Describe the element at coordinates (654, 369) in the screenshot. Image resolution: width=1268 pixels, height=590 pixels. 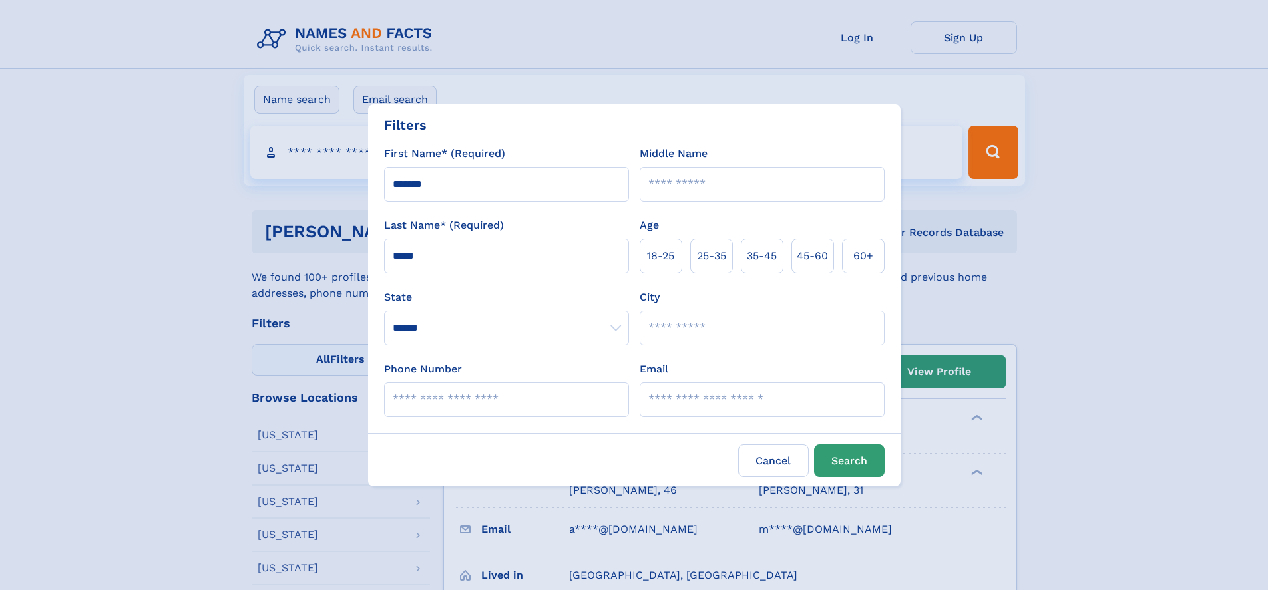
I see `label: Email` at that location.